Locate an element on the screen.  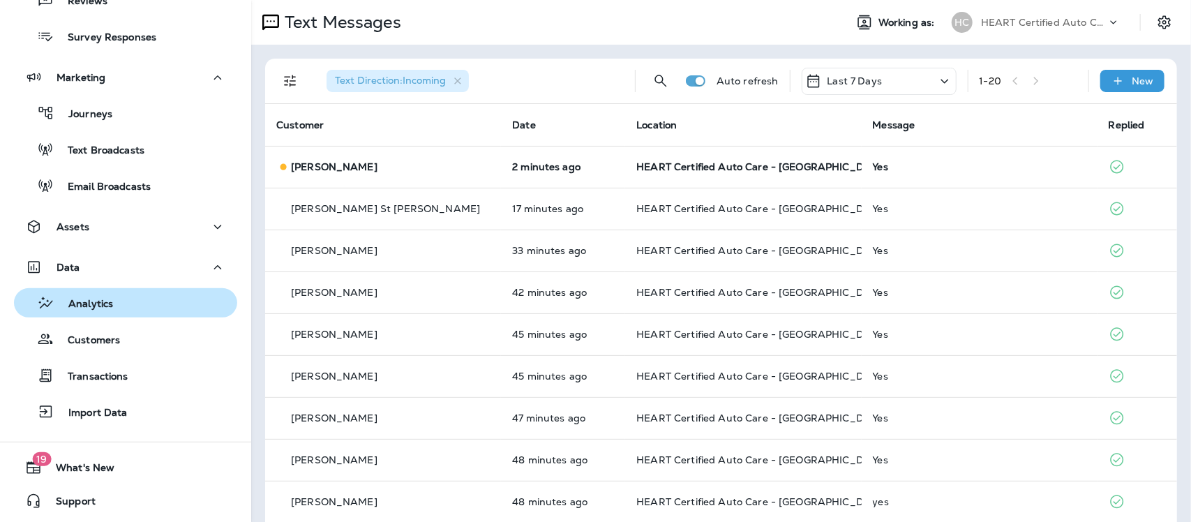
p: Text Broadcasts is located at coordinates (99, 151).